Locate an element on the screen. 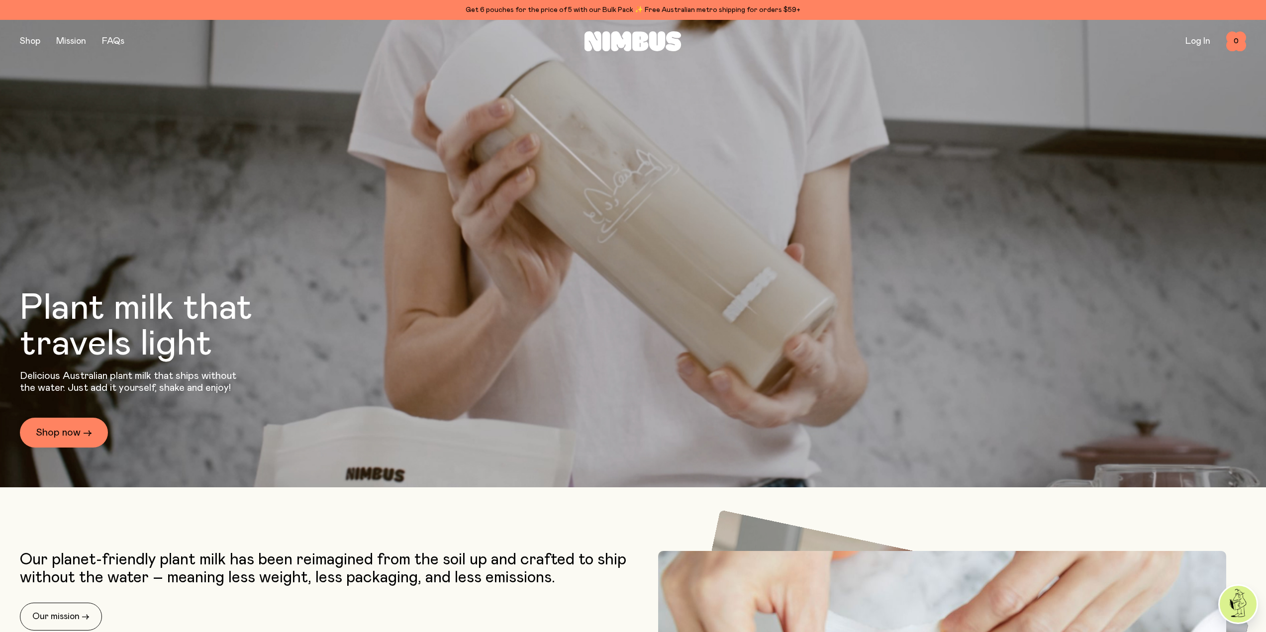 The height and width of the screenshot is (632, 1266). span: 0 is located at coordinates (1236, 41).